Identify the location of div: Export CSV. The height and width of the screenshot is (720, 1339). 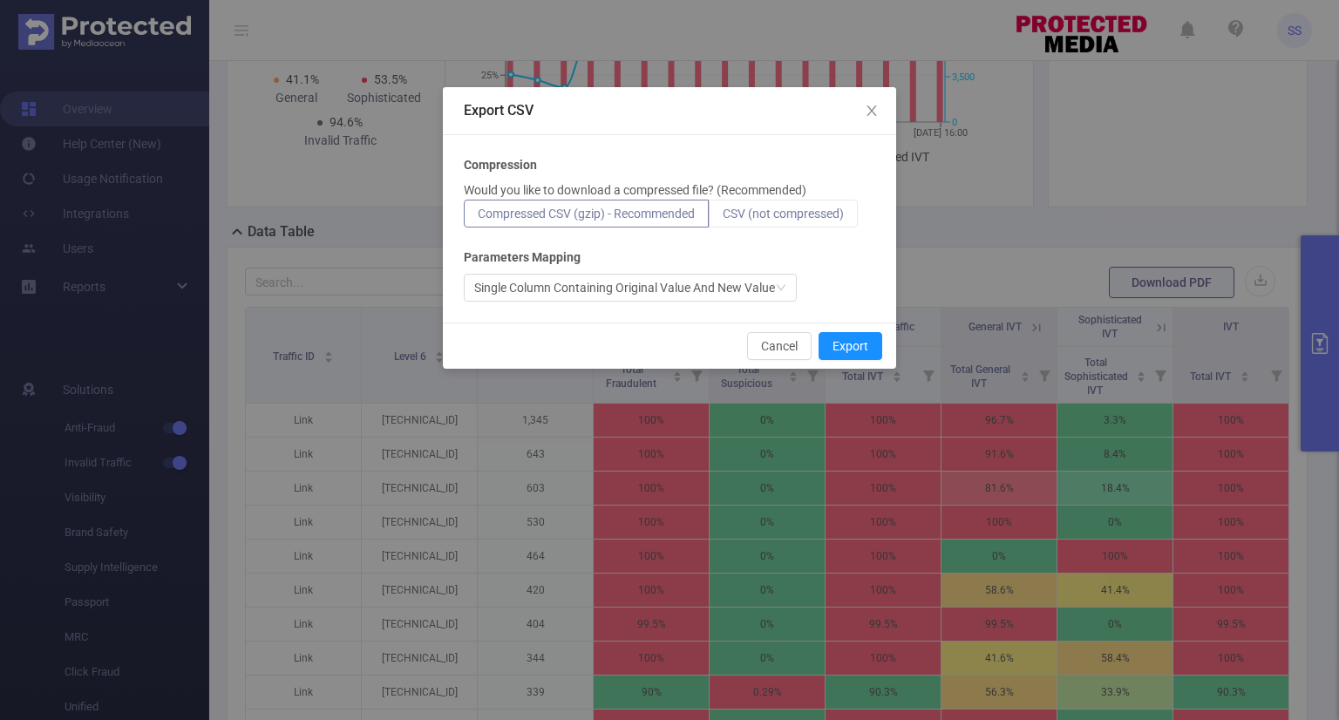
(669, 111).